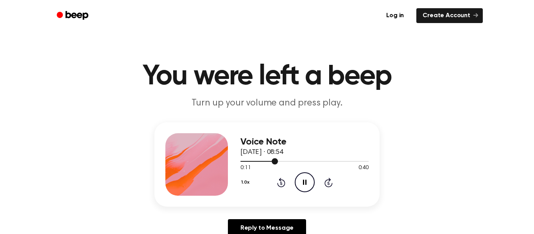 This screenshot has height=234, width=534. Describe the element at coordinates (304, 142) in the screenshot. I see `h3: Voice Note` at that location.